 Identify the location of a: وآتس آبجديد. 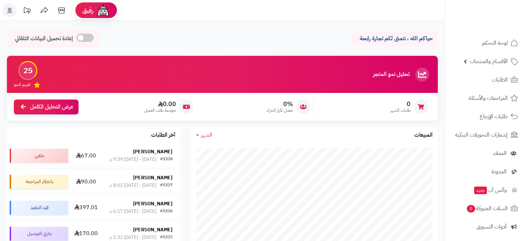
(486, 190).